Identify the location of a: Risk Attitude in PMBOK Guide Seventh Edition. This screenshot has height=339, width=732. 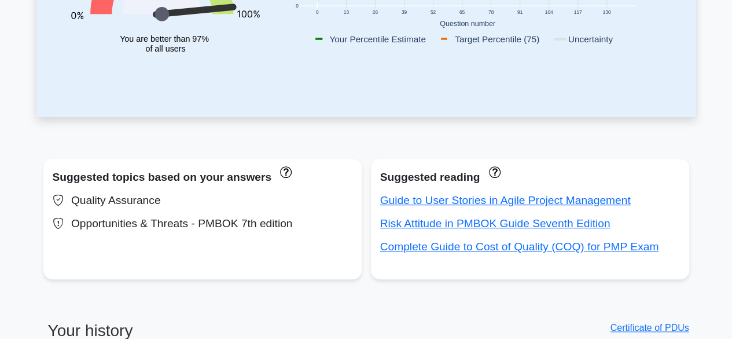
(496, 223).